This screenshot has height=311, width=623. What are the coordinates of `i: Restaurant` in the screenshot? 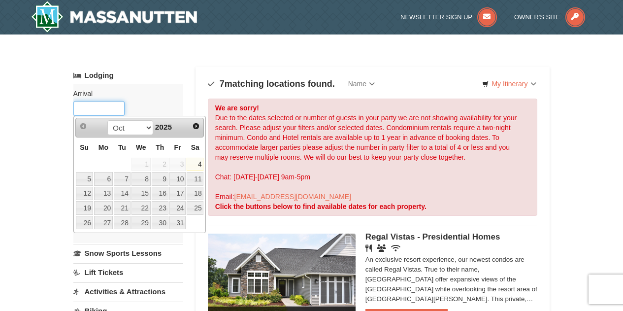 It's located at (369, 248).